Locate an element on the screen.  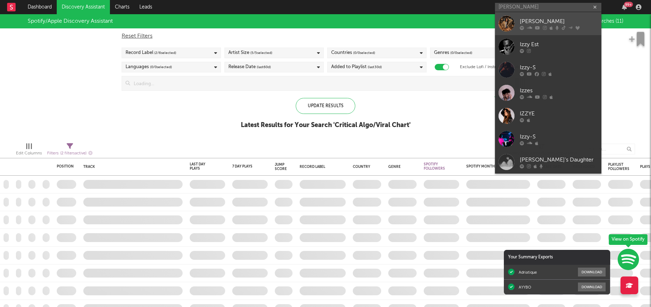
div: Izzes is located at coordinates (559, 90).